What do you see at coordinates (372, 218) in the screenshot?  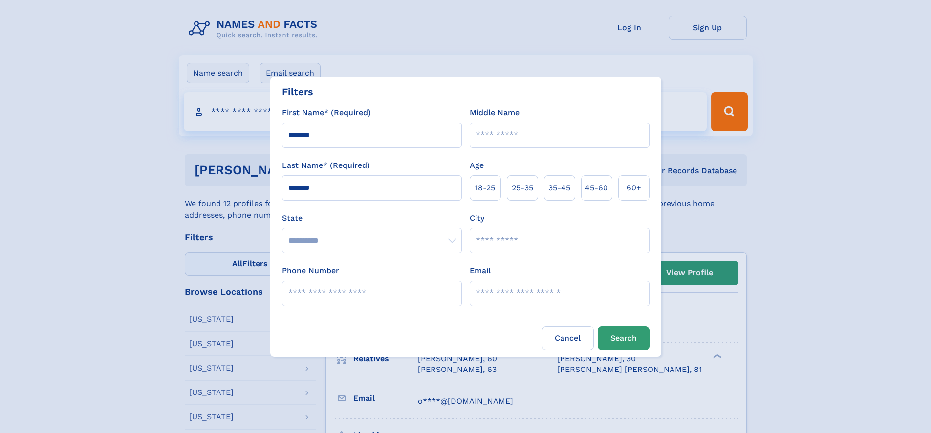 I see `label: State` at bounding box center [372, 218].